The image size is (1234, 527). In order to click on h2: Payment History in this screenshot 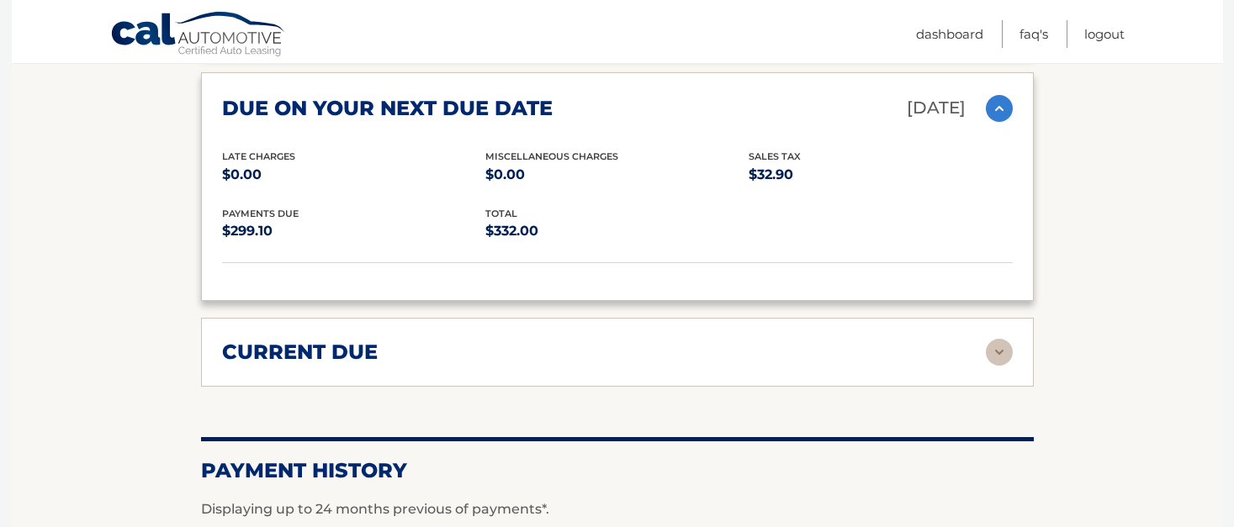, I will do `click(617, 471)`.